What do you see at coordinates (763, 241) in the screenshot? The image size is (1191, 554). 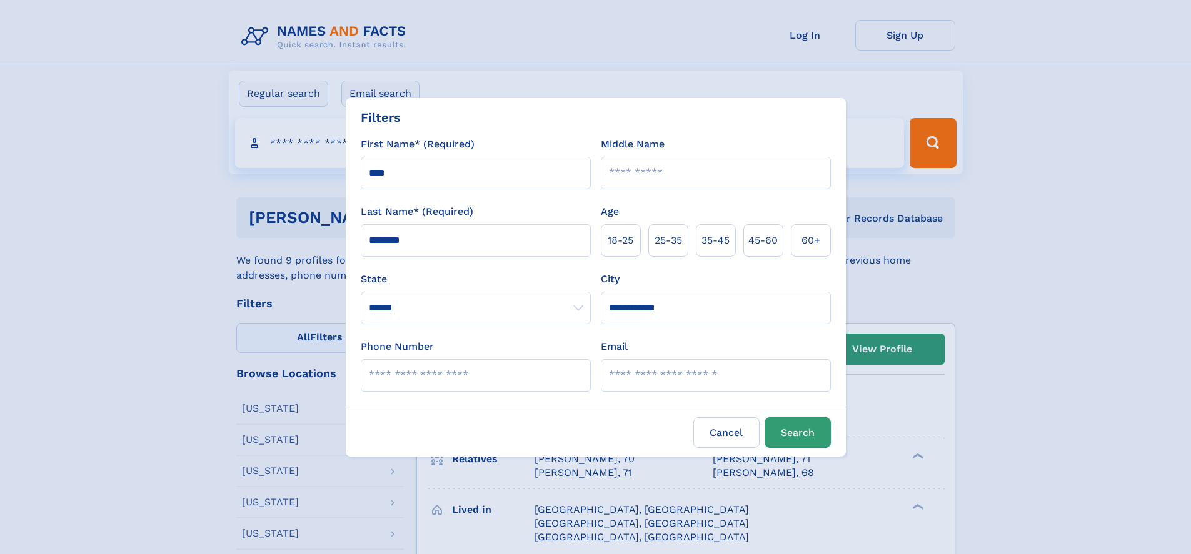 I see `span: 45‑60` at bounding box center [763, 241].